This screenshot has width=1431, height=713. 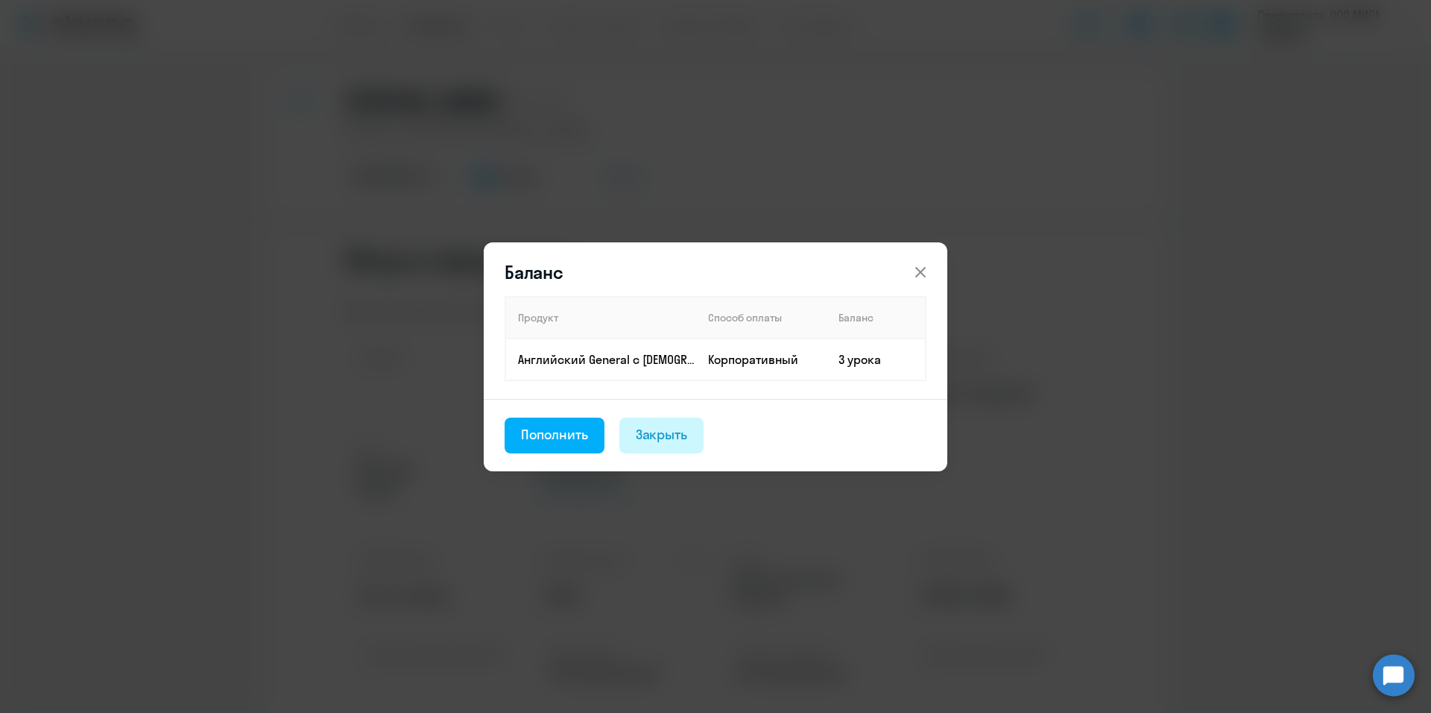 What do you see at coordinates (555, 435) in the screenshot?
I see `div: Пополнить` at bounding box center [555, 435].